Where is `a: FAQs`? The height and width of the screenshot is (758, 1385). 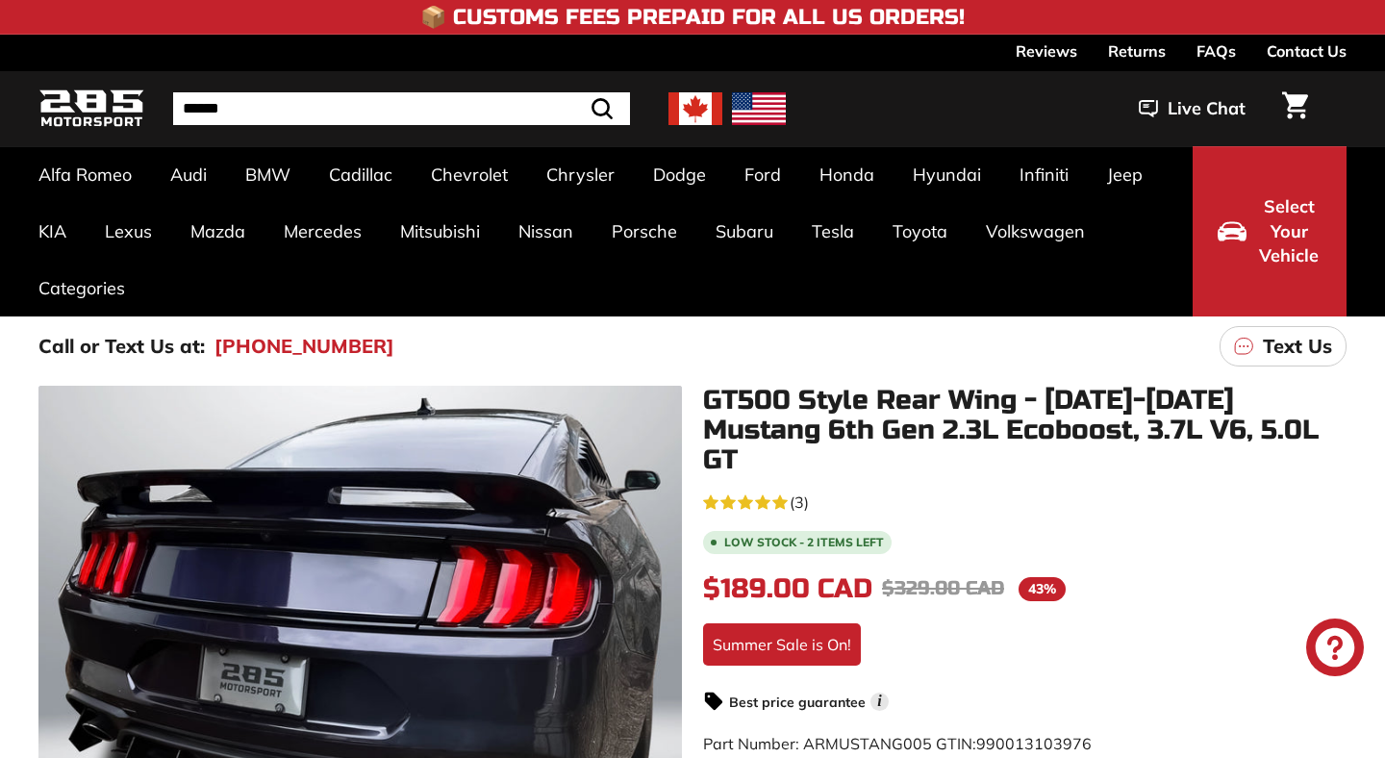
a: FAQs is located at coordinates (1215, 51).